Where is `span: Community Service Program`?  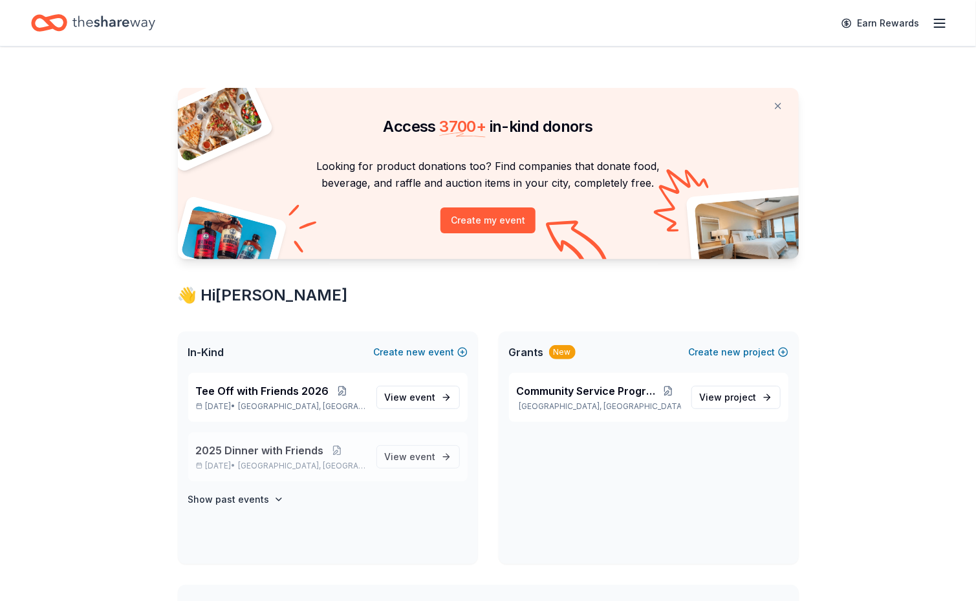
span: Community Service Program is located at coordinates (587, 391).